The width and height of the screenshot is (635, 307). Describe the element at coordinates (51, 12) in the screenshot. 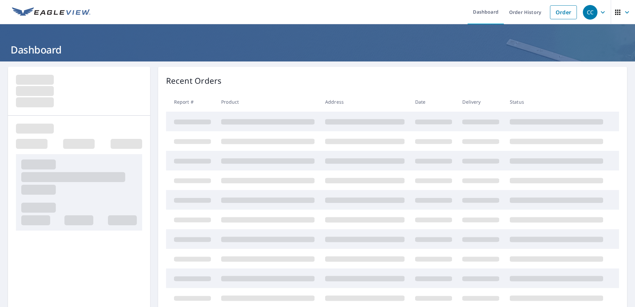

I see `img: EV Logo` at that location.